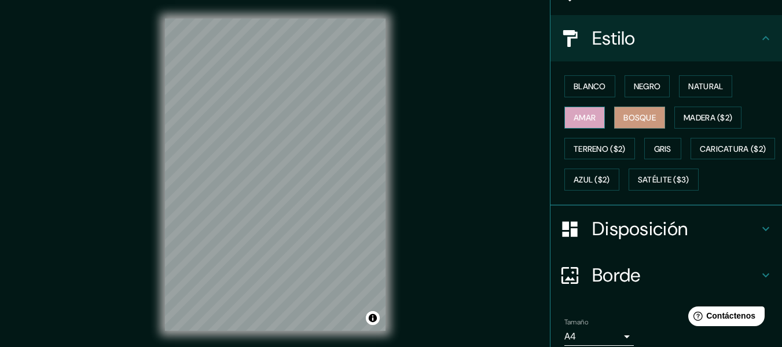 This screenshot has height=347, width=782. What do you see at coordinates (592, 180) in the screenshot?
I see `font: Azul ($2)` at bounding box center [592, 180].